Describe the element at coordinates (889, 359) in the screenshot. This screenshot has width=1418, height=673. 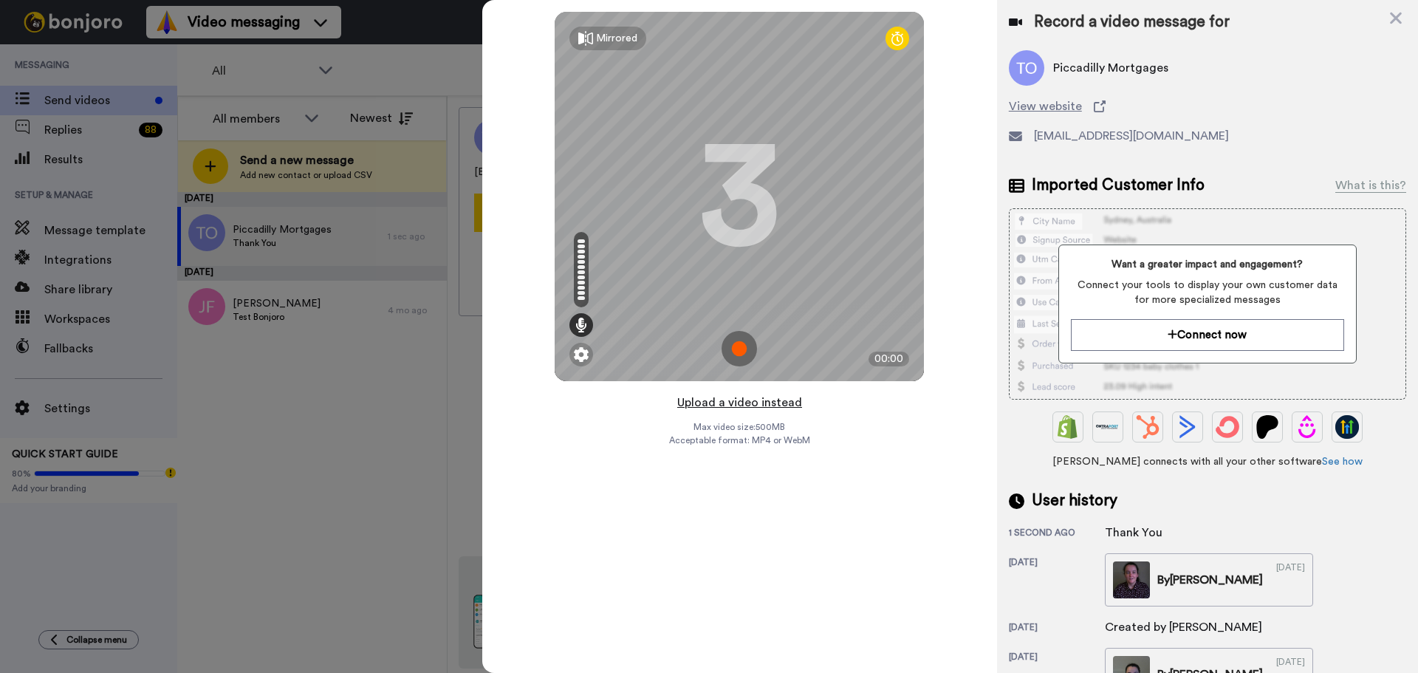
I see `div: 00:00` at that location.